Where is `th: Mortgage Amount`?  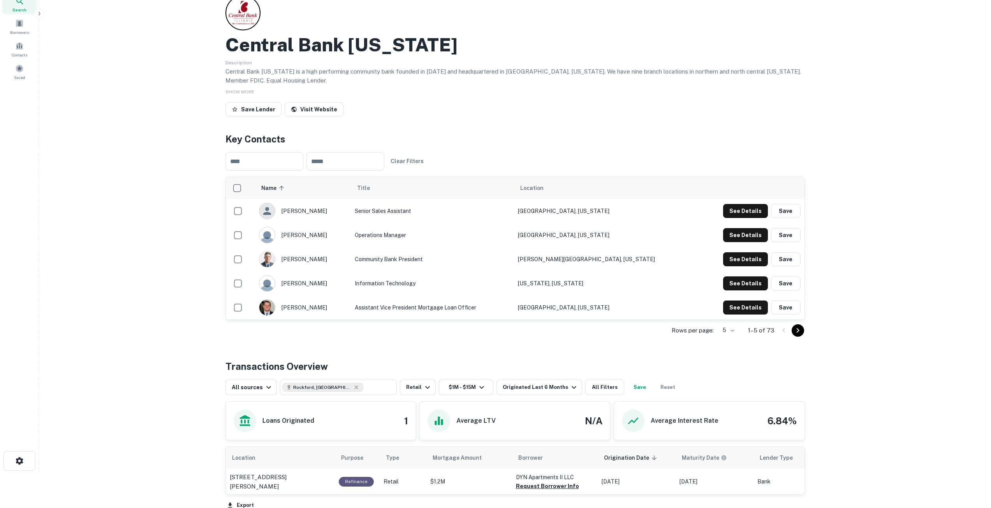 th: Mortgage Amount is located at coordinates (469, 458).